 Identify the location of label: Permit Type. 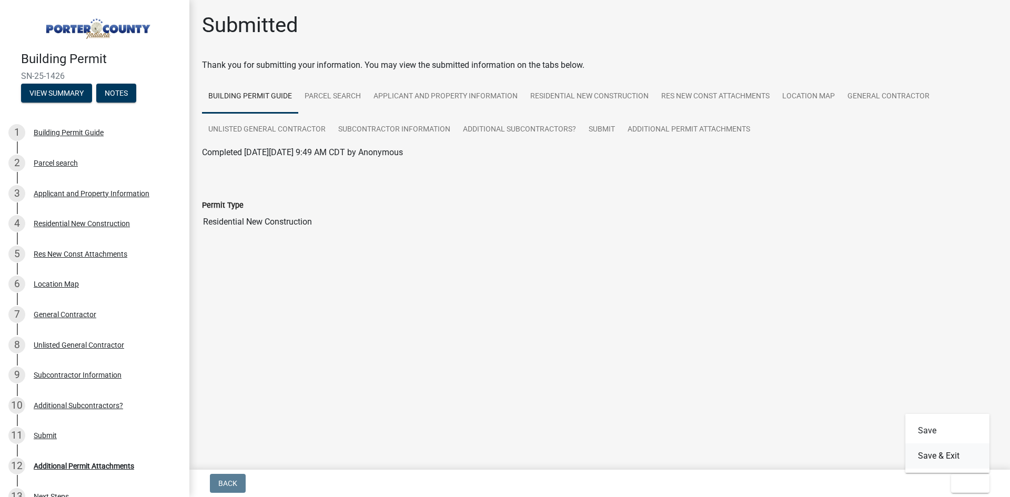
(222, 206).